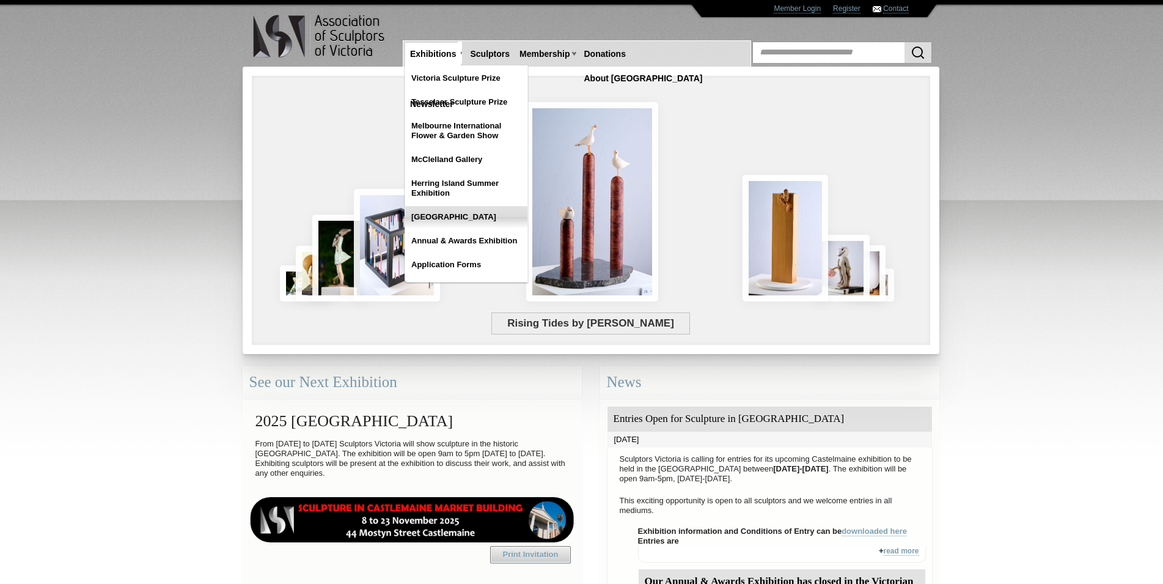  Describe the element at coordinates (412, 519) in the screenshot. I see `img: castlemaine-ldrbd25v2.png` at that location.